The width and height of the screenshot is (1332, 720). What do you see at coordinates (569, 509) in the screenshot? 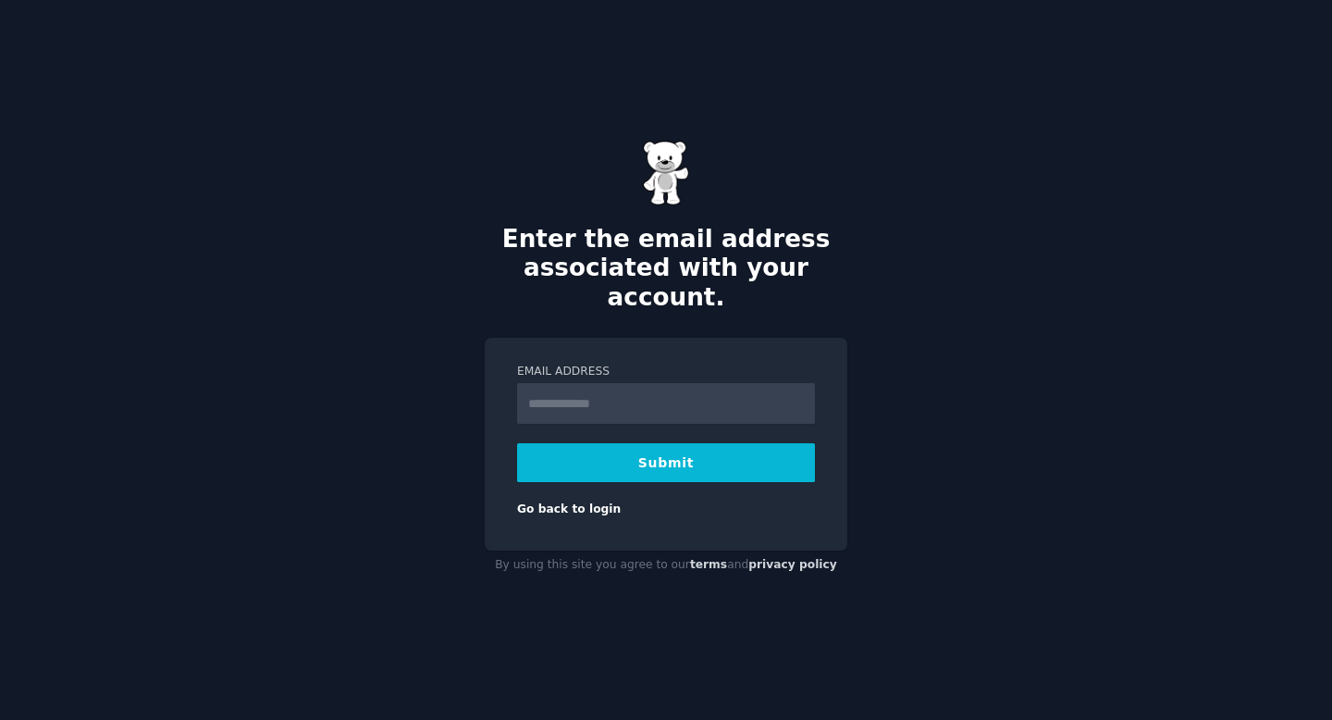
I see `a: Go back to login` at bounding box center [569, 509].